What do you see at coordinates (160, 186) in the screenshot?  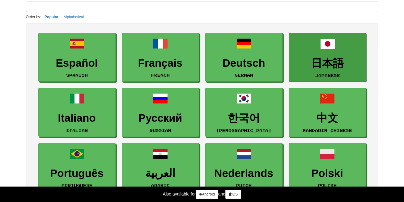 I see `small: Arabic` at bounding box center [160, 186].